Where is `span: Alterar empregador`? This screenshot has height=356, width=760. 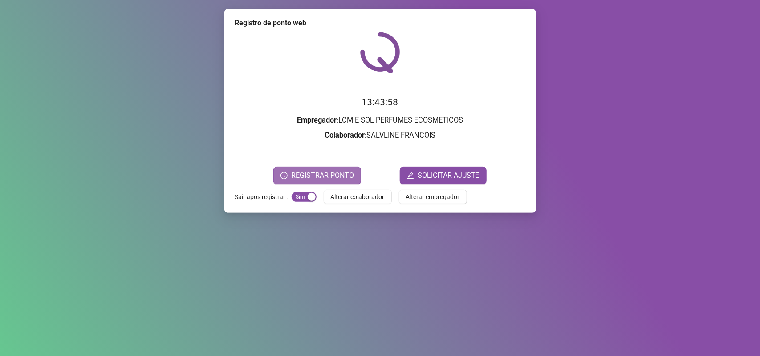
span: Alterar empregador is located at coordinates (433, 197).